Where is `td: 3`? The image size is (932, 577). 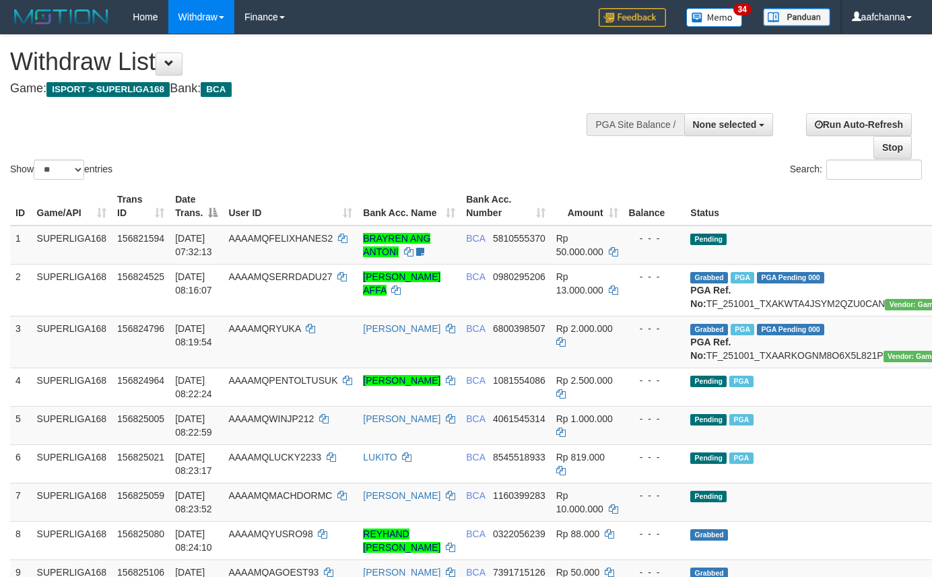
td: 3 is located at coordinates (21, 341).